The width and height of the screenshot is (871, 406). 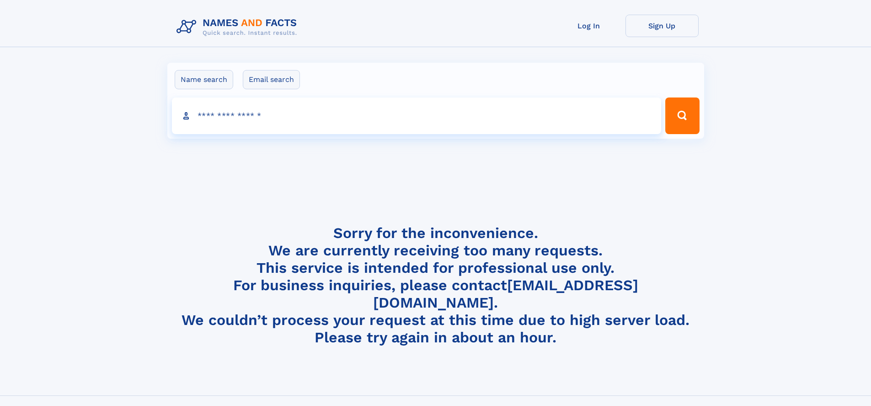 I want to click on h4: Sorry for the inconvenience. We are currently receiving too many requests. This service is intend..., so click(x=436, y=285).